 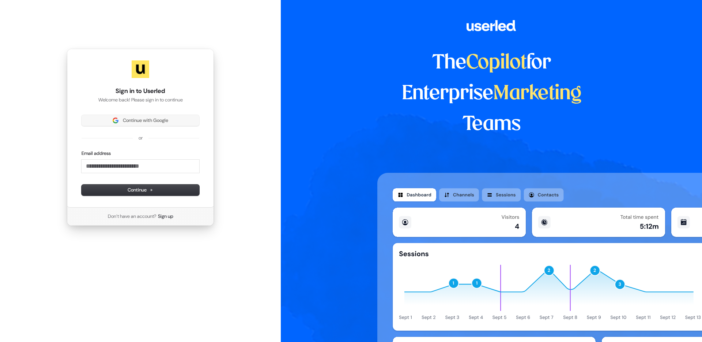 I want to click on button: Sign in with GoogleContinue with Google, so click(x=140, y=120).